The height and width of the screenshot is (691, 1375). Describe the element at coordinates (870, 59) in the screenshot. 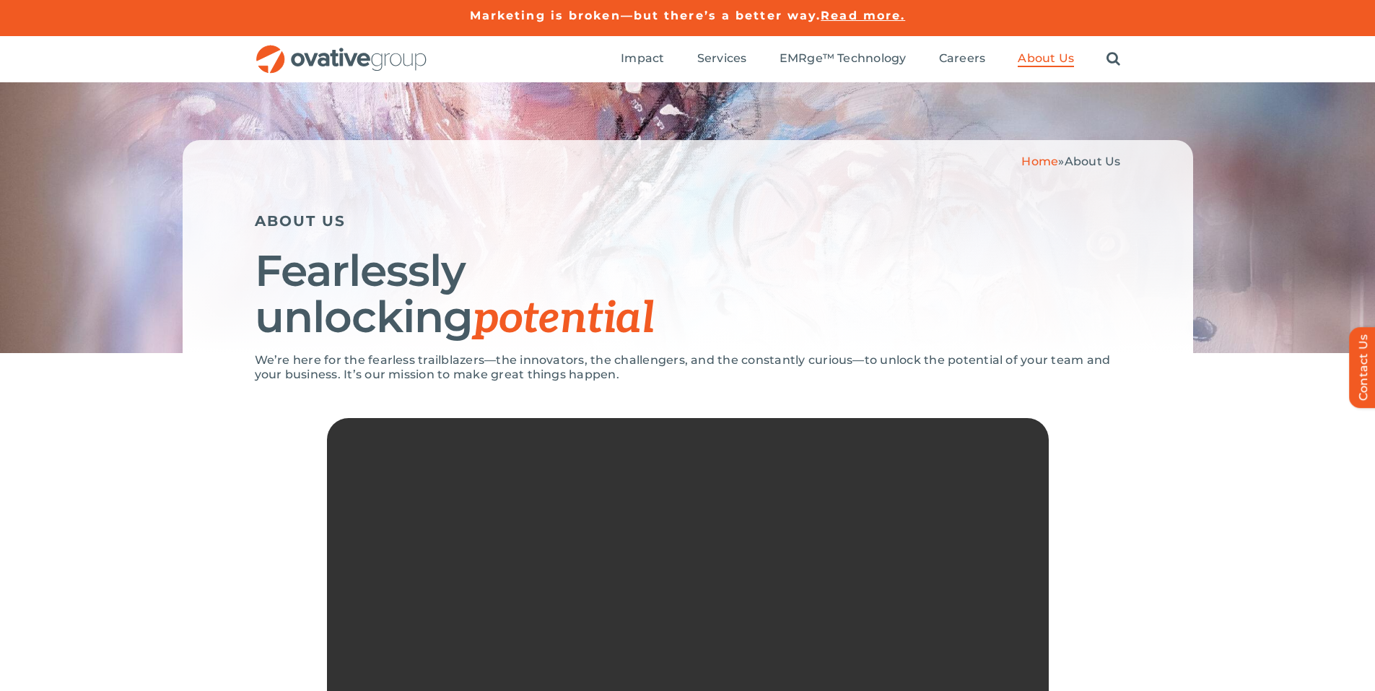

I see `nav: Menu` at that location.